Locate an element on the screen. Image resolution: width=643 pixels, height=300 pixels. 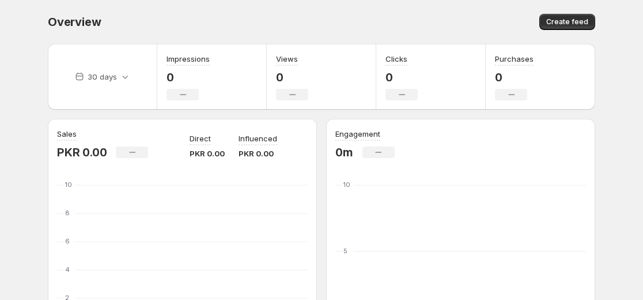
span: Overview is located at coordinates (74, 22).